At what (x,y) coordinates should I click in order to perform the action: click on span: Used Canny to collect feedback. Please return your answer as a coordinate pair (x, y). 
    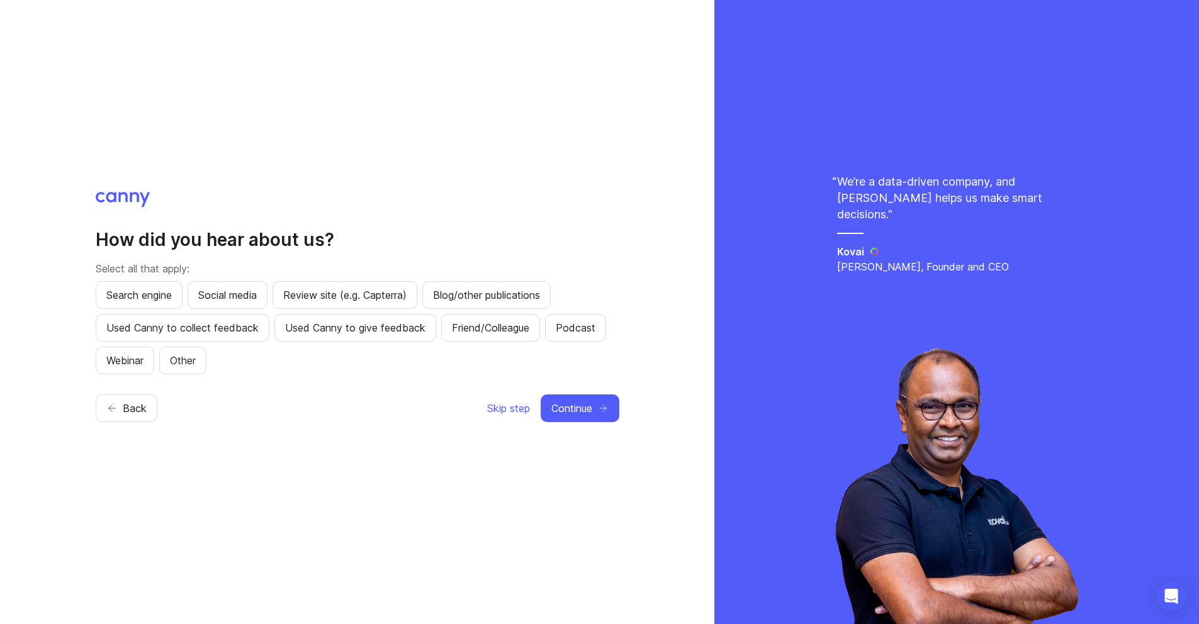
    Looking at the image, I should click on (182, 328).